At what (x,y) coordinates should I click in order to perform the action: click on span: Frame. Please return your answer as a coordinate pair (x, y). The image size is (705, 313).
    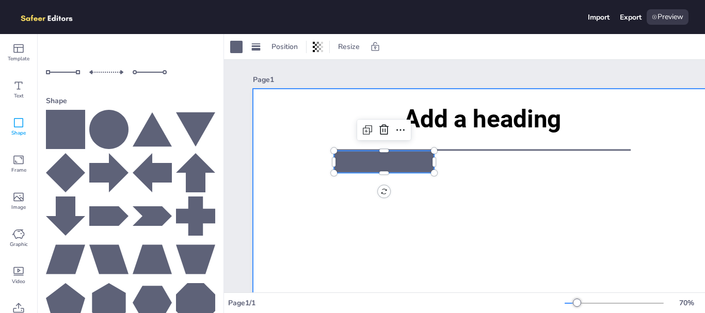
    Looking at the image, I should click on (19, 170).